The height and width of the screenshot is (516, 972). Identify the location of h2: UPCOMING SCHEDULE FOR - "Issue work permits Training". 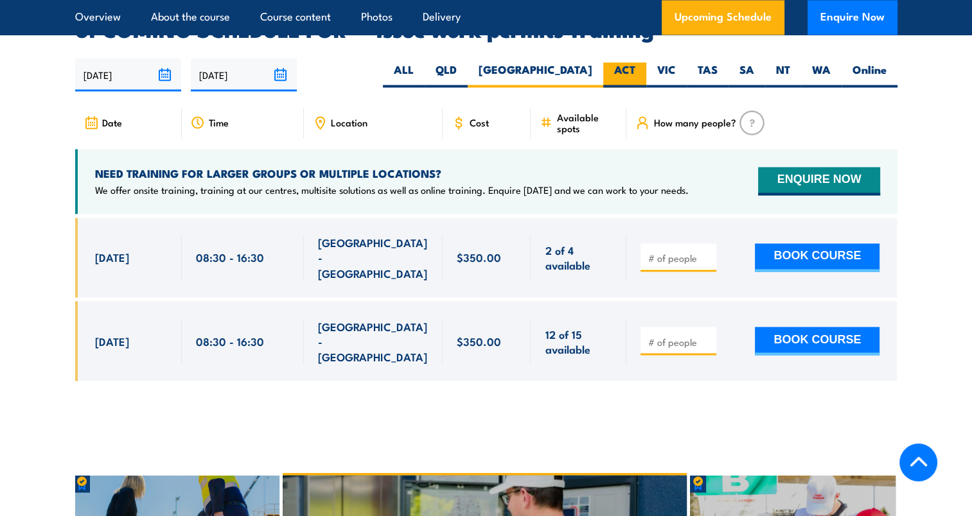
(486, 29).